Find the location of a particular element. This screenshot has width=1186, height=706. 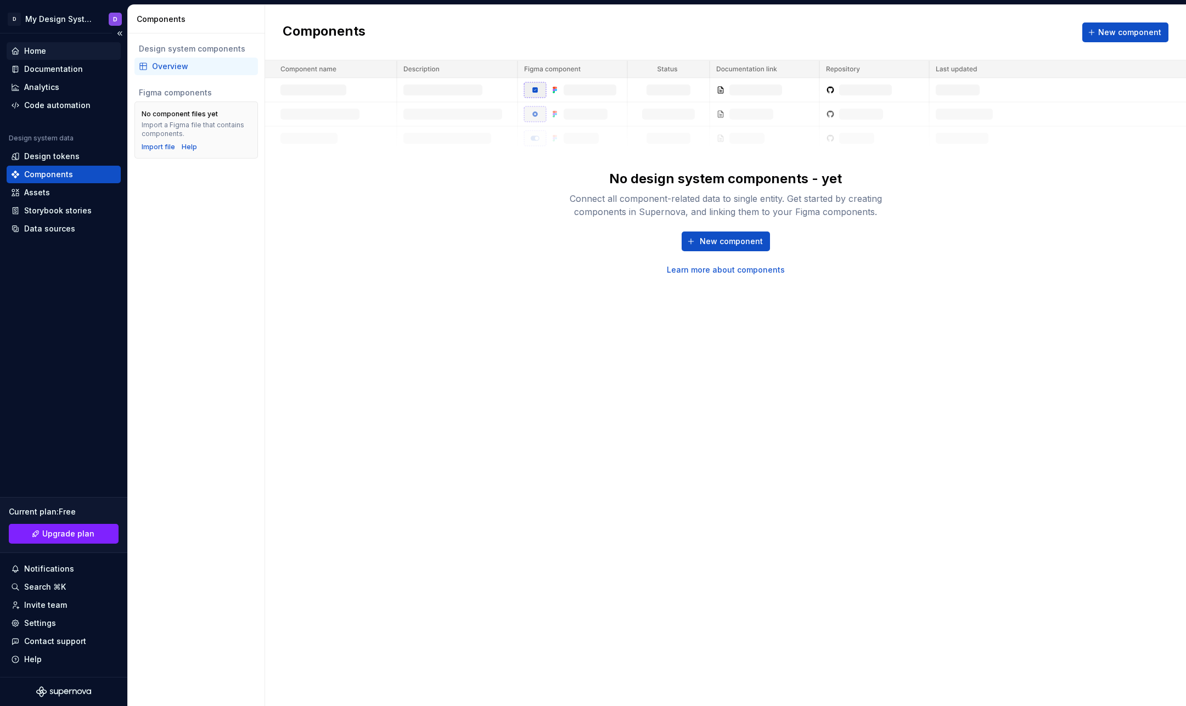

div: Storybook stories is located at coordinates (58, 211).